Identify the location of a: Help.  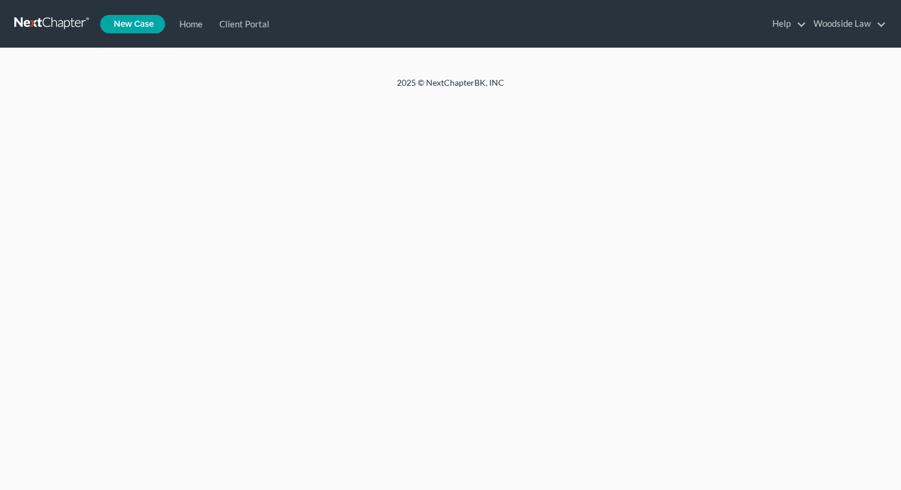
(786, 24).